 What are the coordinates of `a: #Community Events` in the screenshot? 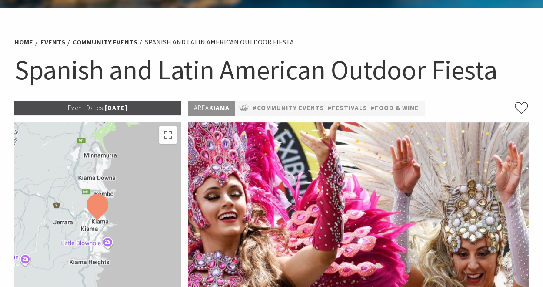 It's located at (288, 108).